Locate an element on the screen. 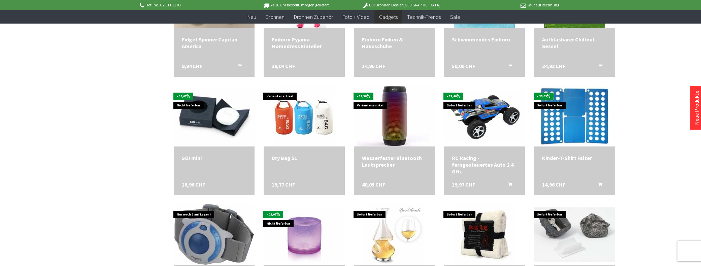  a: Dry Bag 5L 19,77 CHF is located at coordinates (304, 158).